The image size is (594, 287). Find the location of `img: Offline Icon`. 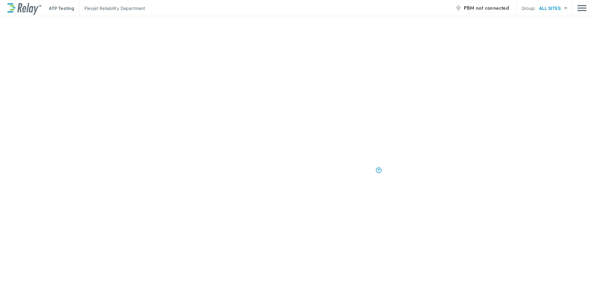

img: Offline Icon is located at coordinates (459, 8).